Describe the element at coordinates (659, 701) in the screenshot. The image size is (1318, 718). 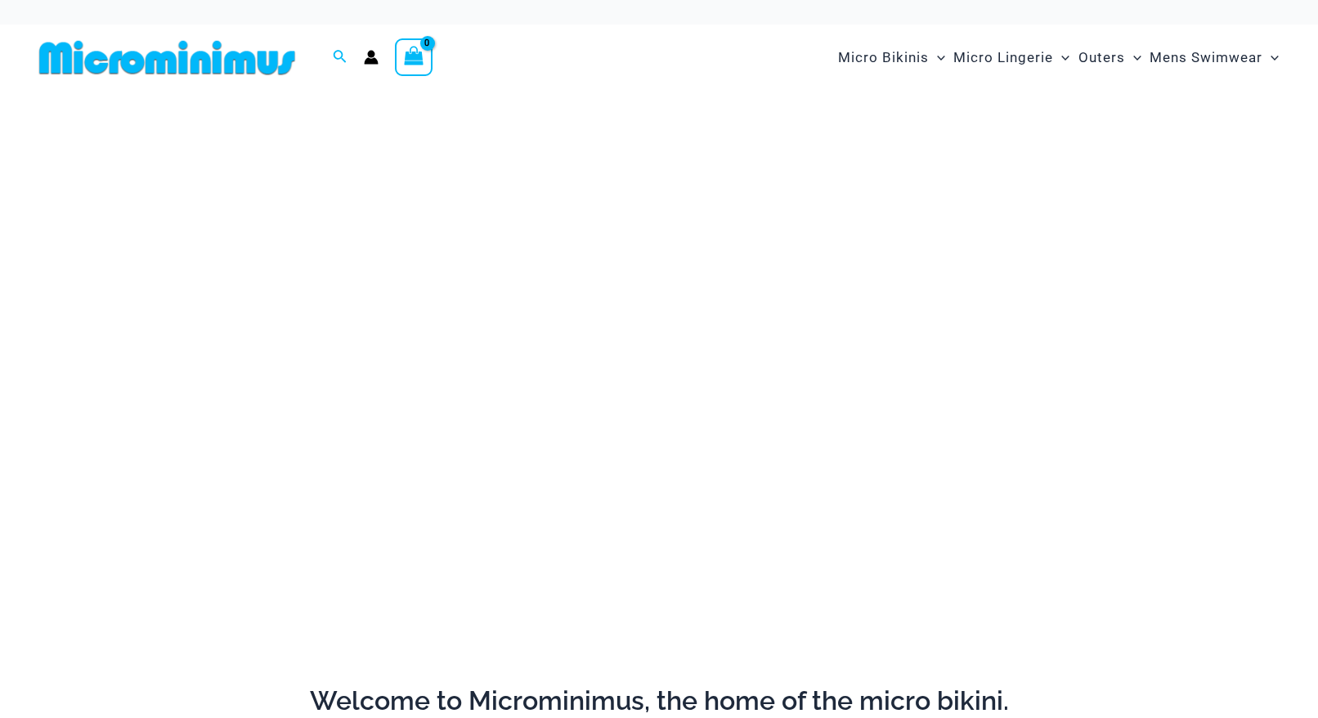
I see `h2: Welcome to Microminimus, the home of the micro bikini.` at that location.